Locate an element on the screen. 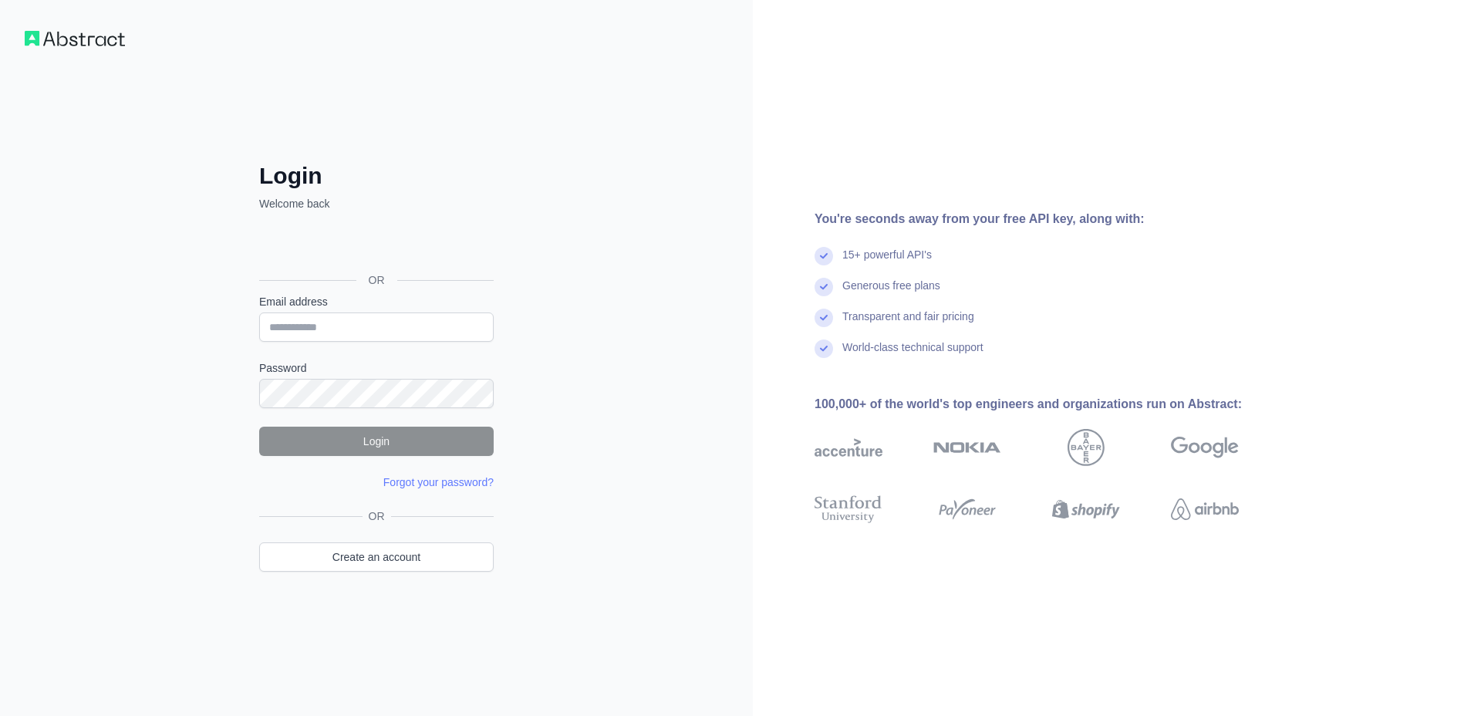 This screenshot has height=716, width=1481. div: 15+ powerful API's is located at coordinates (887, 262).